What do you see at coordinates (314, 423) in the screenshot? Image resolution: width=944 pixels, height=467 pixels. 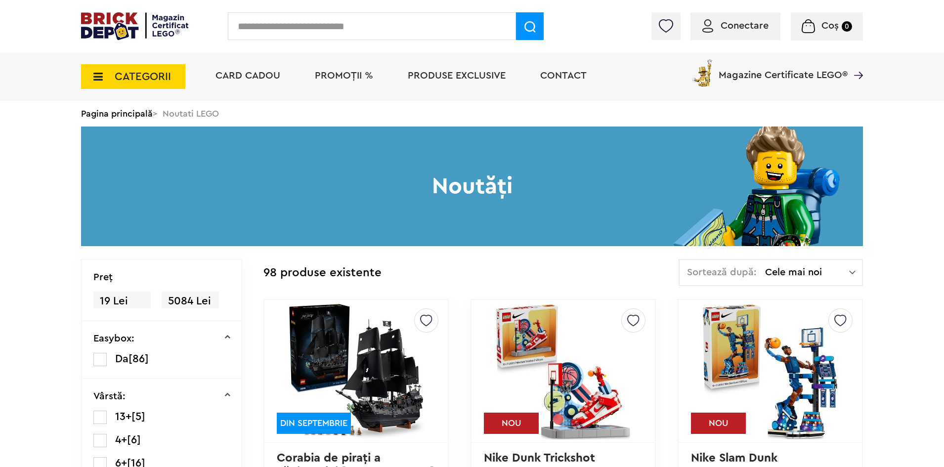 I see `div: DIN SEPTEMBRIE` at bounding box center [314, 423].